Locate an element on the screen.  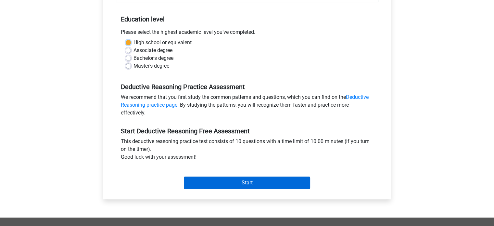
label: Associate degree is located at coordinates (153, 50).